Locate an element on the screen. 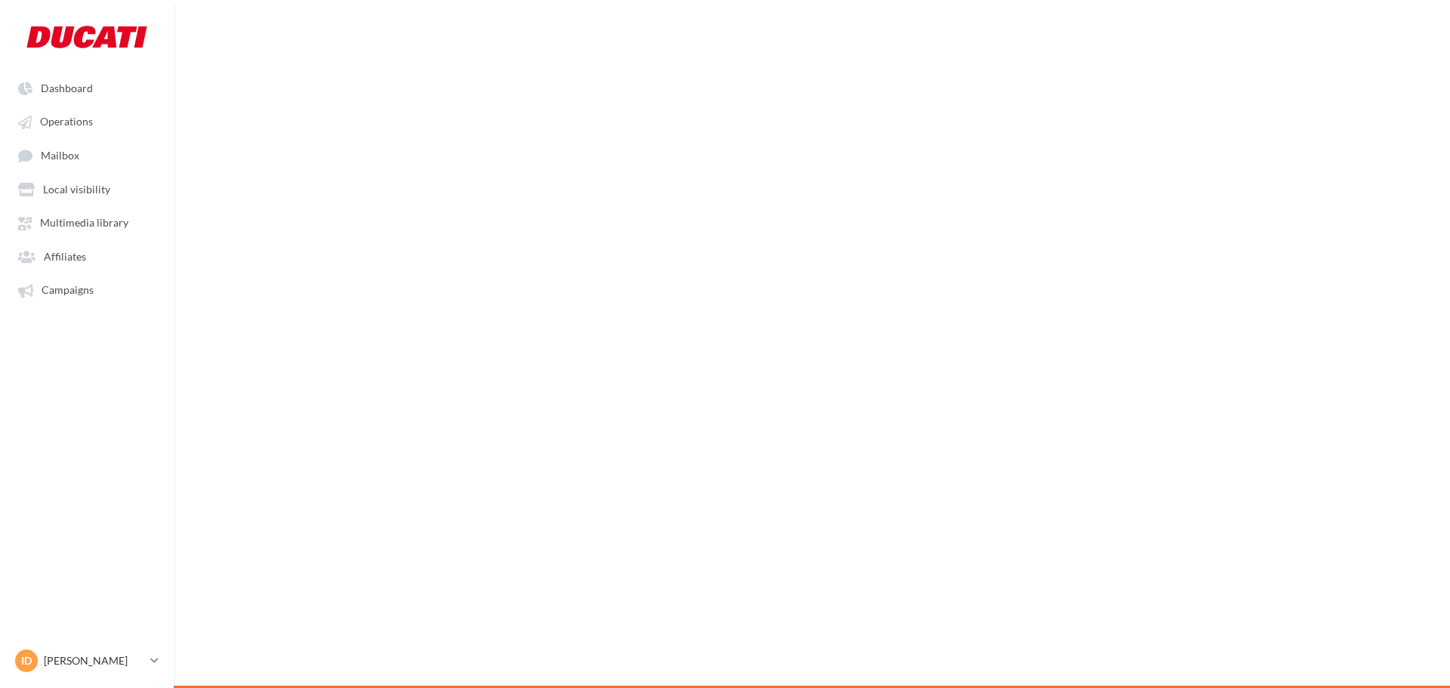 Image resolution: width=1450 pixels, height=688 pixels. span: Operations is located at coordinates (66, 122).